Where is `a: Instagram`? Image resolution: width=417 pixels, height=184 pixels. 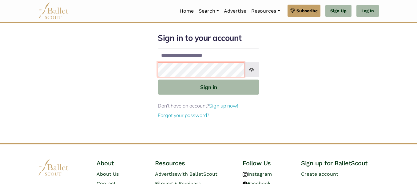 a: Instagram is located at coordinates (257, 174).